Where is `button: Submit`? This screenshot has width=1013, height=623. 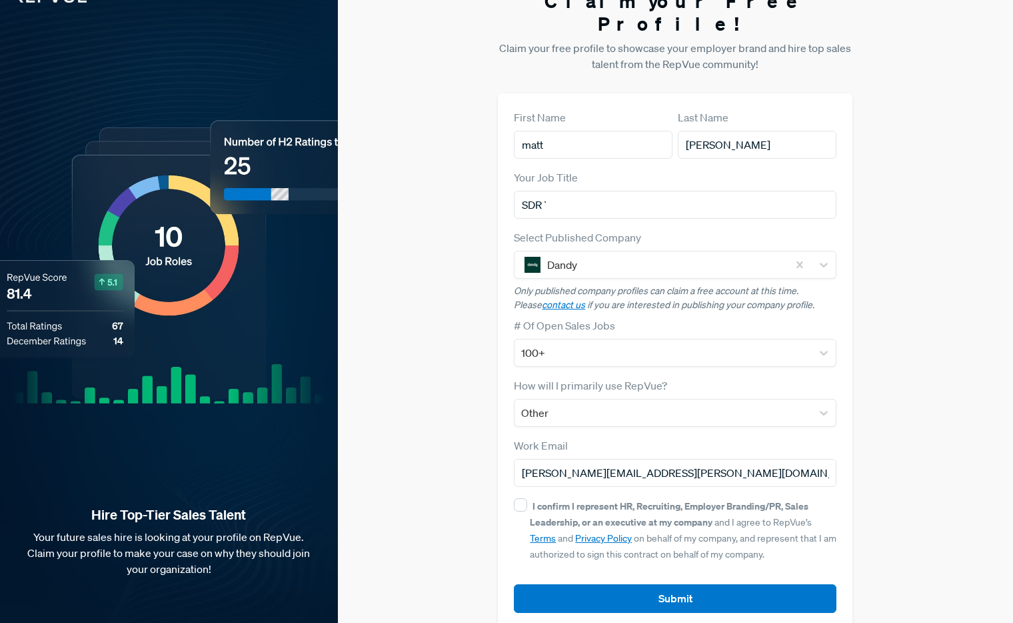 button: Submit is located at coordinates (675, 598).